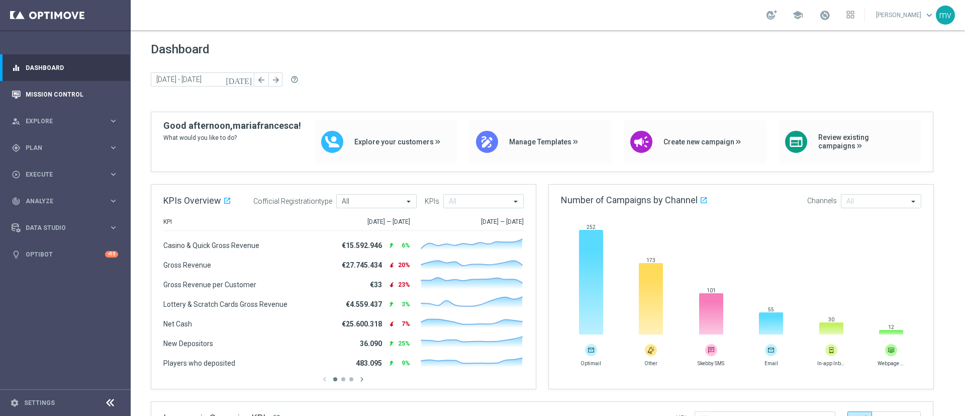  What do you see at coordinates (16, 148) in the screenshot?
I see `i: gps_fixed` at bounding box center [16, 148].